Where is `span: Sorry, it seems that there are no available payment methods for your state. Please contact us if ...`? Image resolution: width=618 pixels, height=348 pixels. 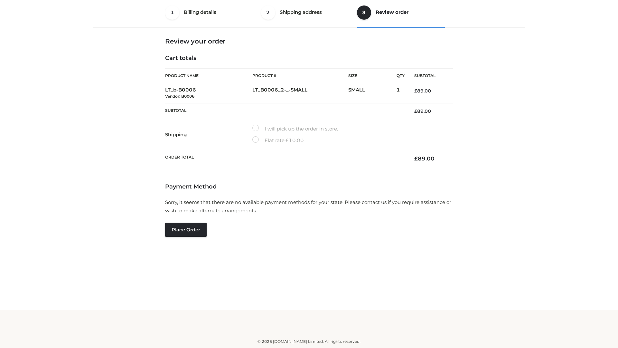
span: Sorry, it seems that there are no available payment methods for your state. Please contact us if ... is located at coordinates (308, 206).